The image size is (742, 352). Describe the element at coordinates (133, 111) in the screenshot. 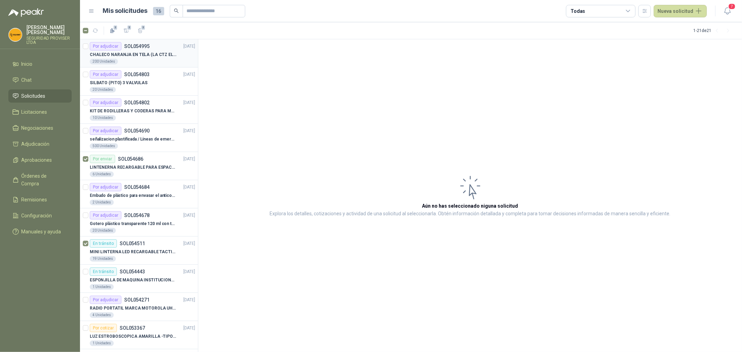

I see `p: KIT DE RODILLERAS Y CODERAS PARA MOTORIZADO` at that location.